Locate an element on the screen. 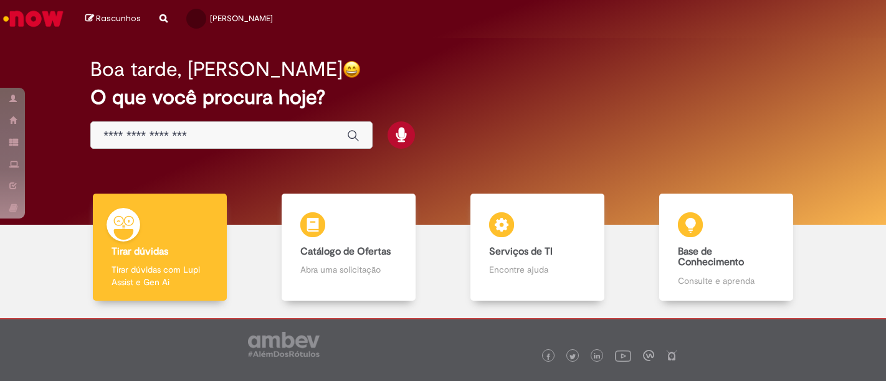 The width and height of the screenshot is (886, 381). img: logo_footer_naosei.png is located at coordinates (672, 356).